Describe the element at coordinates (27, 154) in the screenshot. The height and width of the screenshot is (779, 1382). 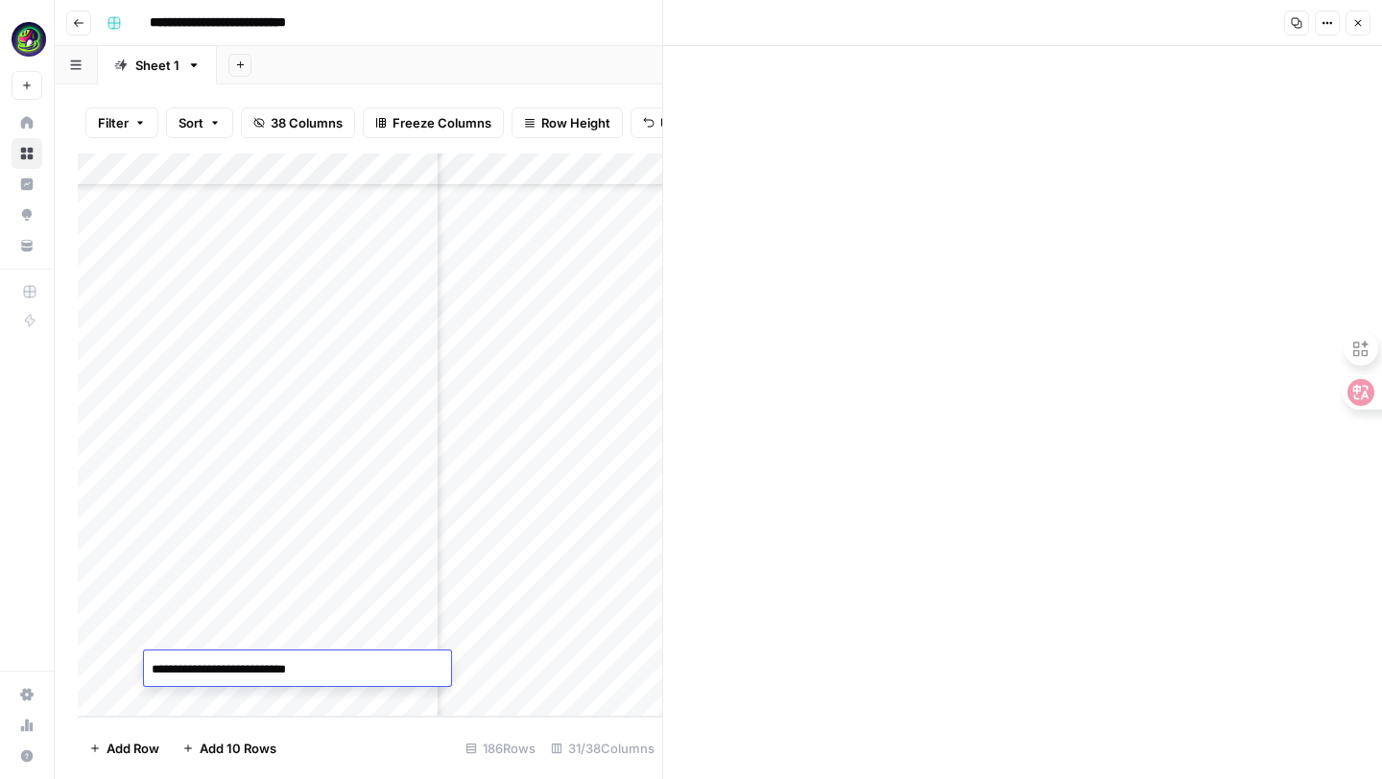
I see `a: Browse` at that location.